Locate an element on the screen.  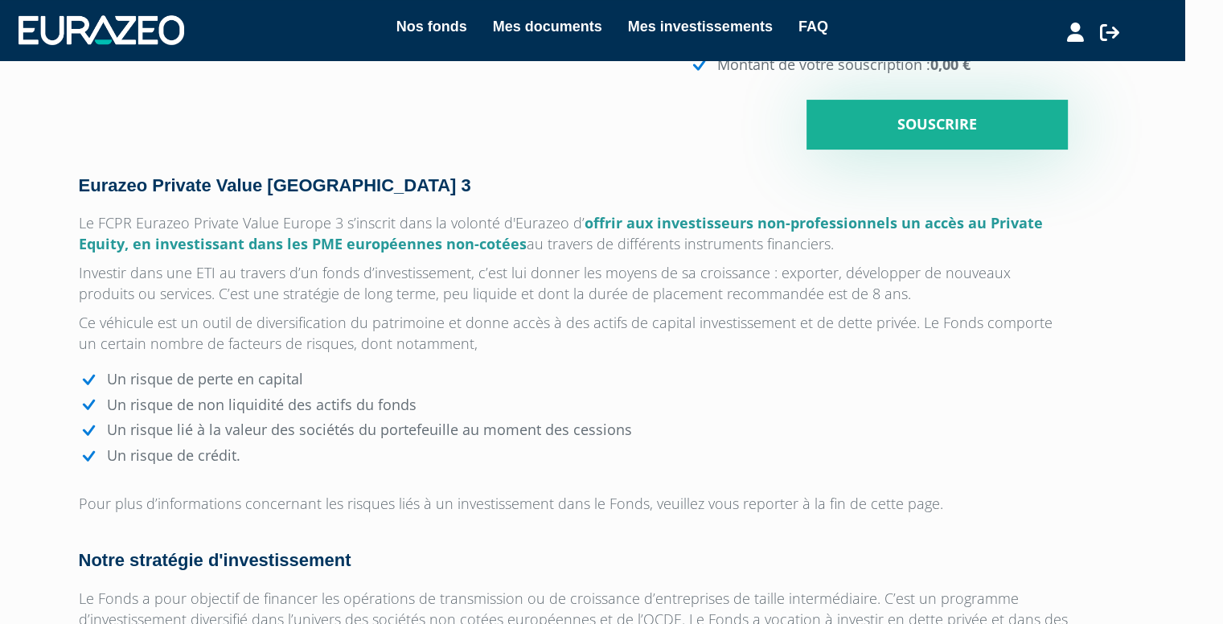
a: Mes documents is located at coordinates (548, 27).